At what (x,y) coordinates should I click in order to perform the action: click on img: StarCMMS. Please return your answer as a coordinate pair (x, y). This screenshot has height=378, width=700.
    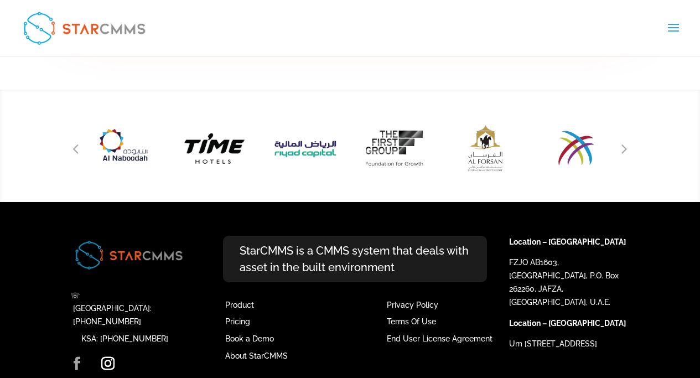
    Looking at the image, I should click on (84, 28).